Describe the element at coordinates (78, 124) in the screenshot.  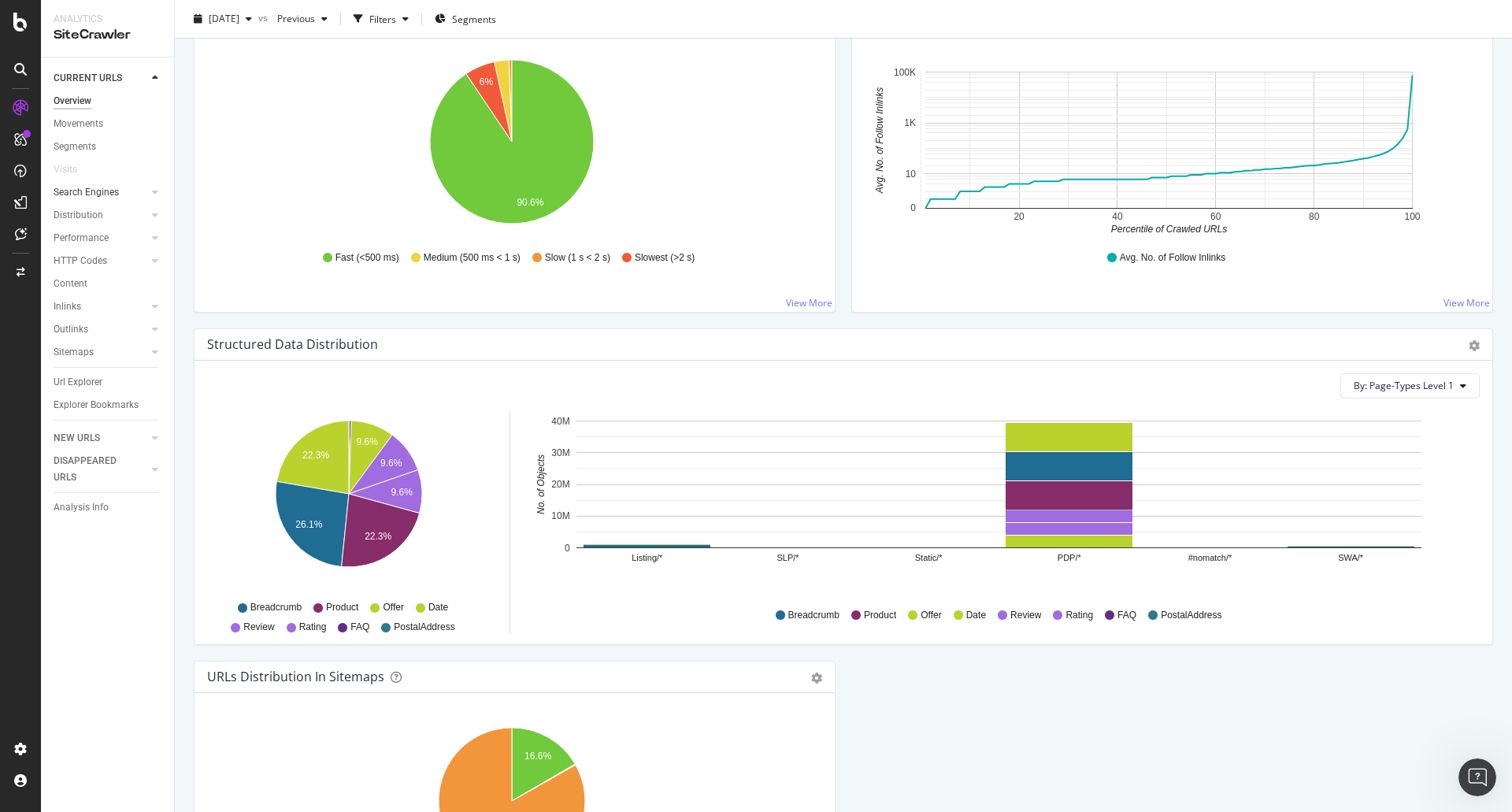
I see `div: Movements` at that location.